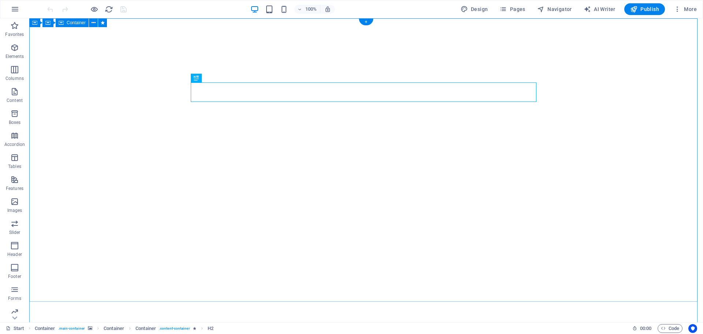 Image resolution: width=703 pixels, height=334 pixels. What do you see at coordinates (15, 210) in the screenshot?
I see `p: Images` at bounding box center [15, 210].